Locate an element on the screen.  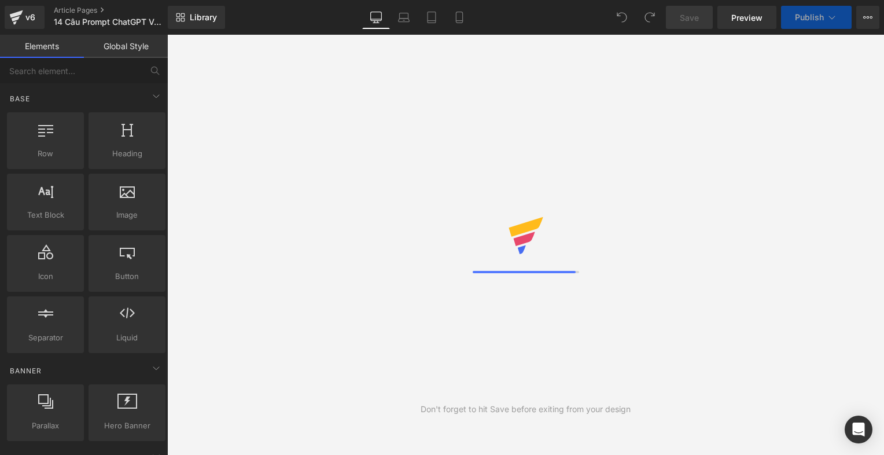
a: Desktop is located at coordinates (376, 17).